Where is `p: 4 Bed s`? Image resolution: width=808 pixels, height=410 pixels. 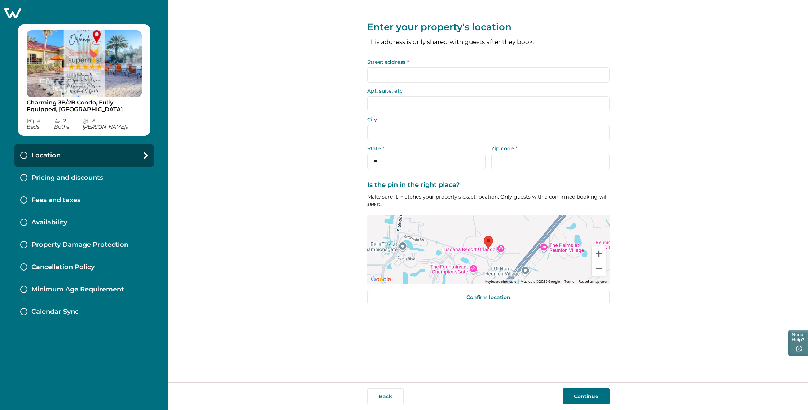 p: 4 Bed s is located at coordinates (40, 124).